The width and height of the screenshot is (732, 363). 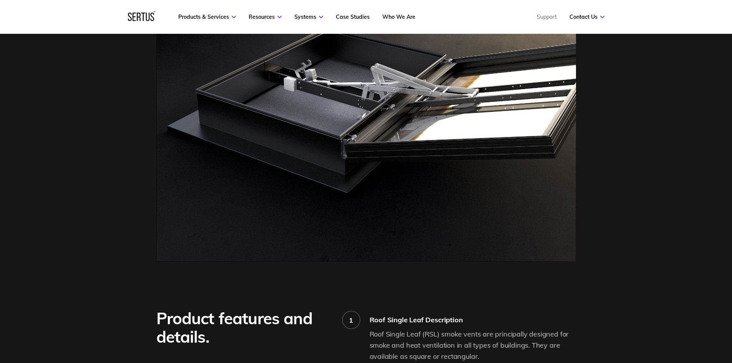 What do you see at coordinates (353, 17) in the screenshot?
I see `a: Case Studies` at bounding box center [353, 17].